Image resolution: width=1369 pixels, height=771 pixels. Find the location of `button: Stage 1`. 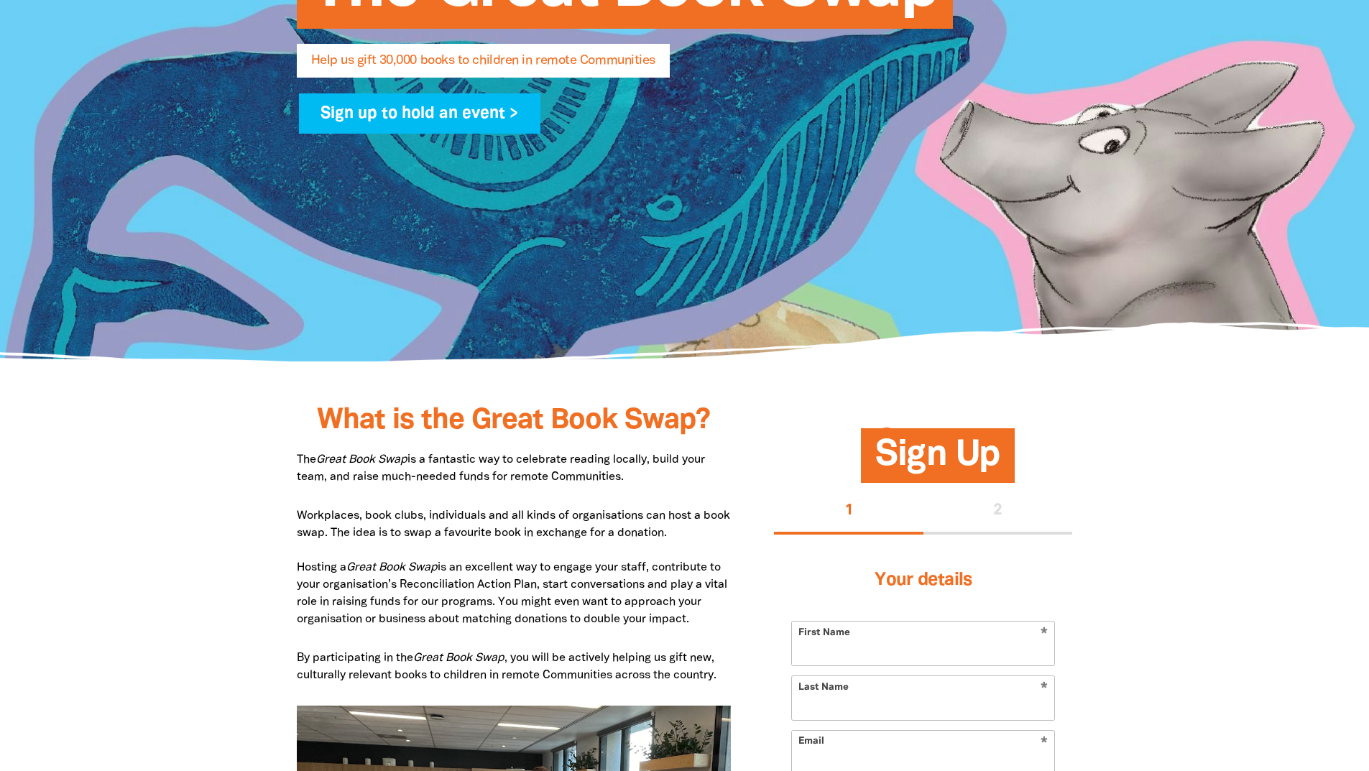

button: Stage 1 is located at coordinates (848, 512).